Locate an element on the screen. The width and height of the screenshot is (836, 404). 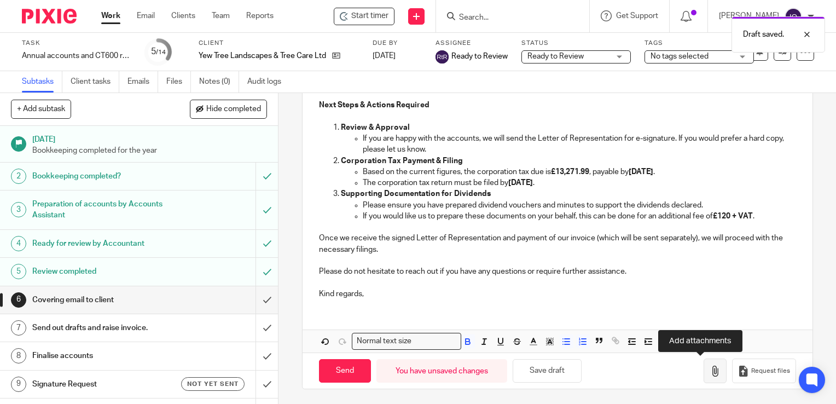
label: Task is located at coordinates (77, 43).